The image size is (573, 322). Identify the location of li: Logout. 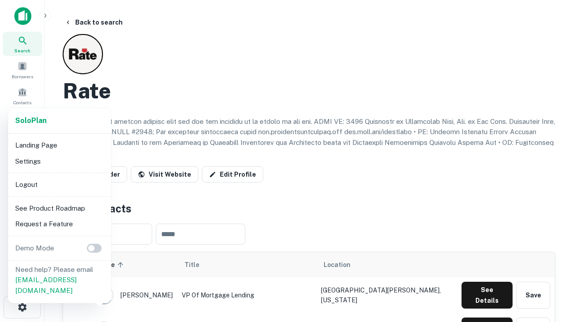
(60, 185).